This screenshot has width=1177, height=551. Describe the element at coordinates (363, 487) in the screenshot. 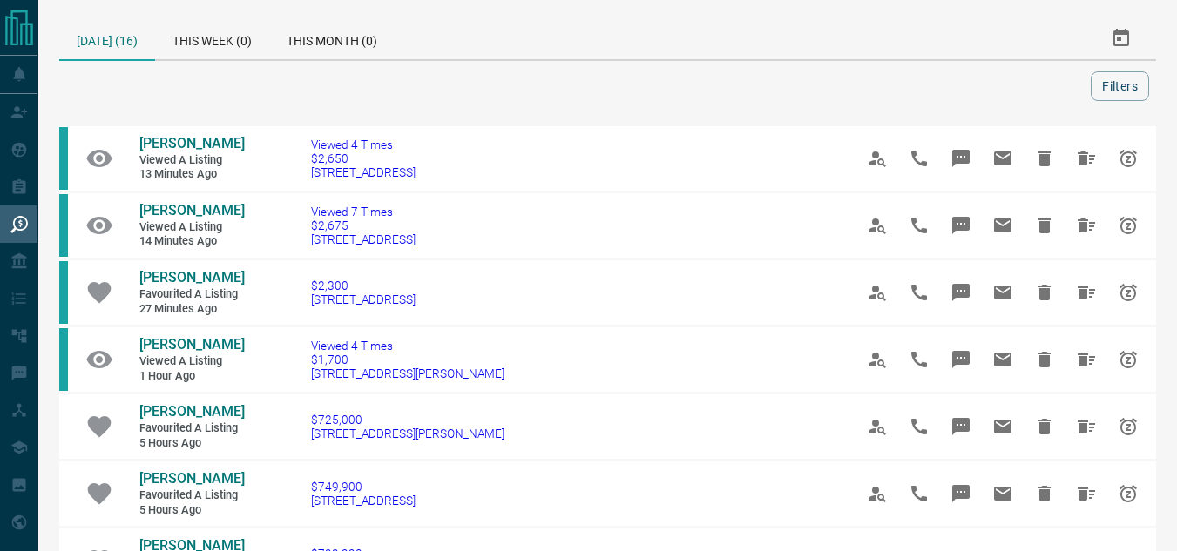

I see `span: $749,900` at that location.